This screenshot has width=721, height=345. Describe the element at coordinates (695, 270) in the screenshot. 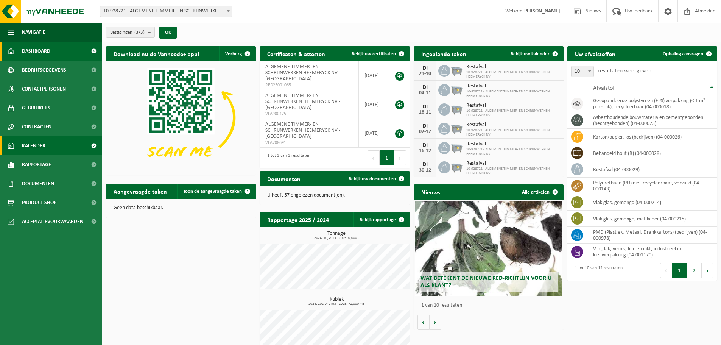

I see `button: 2` at that location.